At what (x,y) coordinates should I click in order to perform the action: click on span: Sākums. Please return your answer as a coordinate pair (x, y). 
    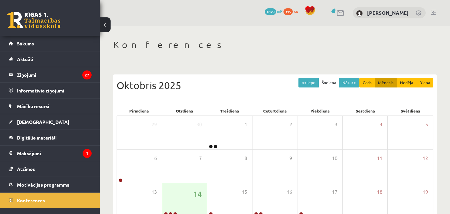
    Looking at the image, I should click on (25, 43).